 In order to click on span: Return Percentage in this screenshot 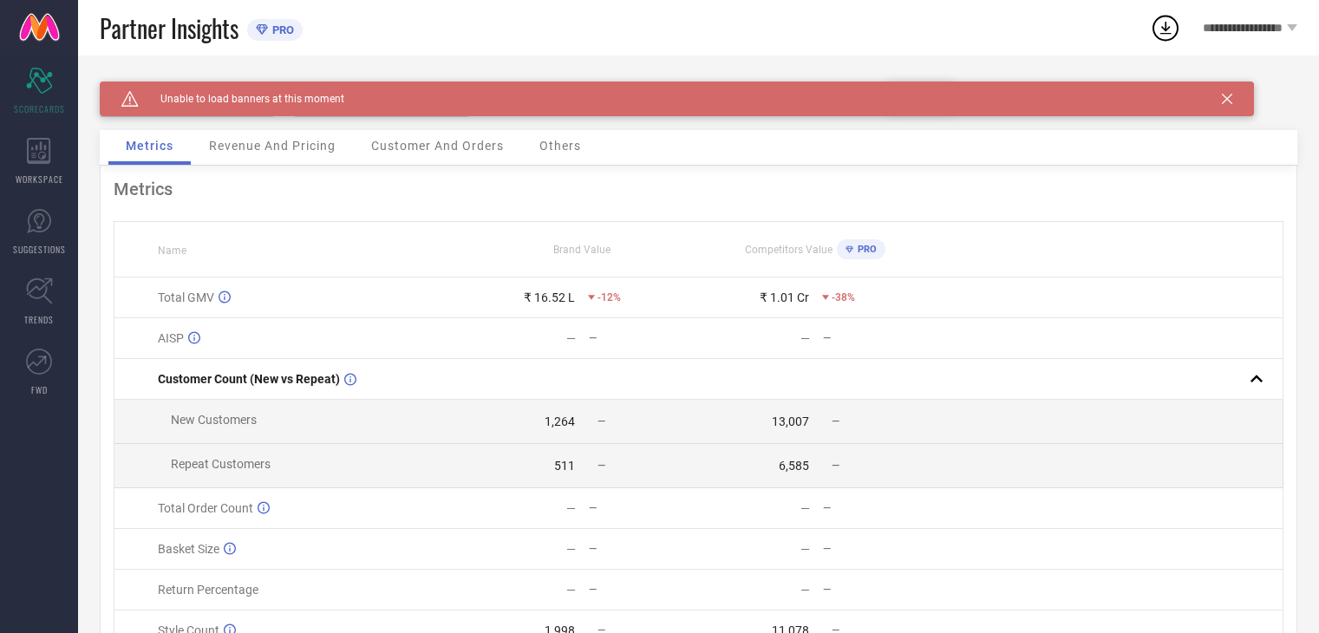, I will do `click(208, 590)`.